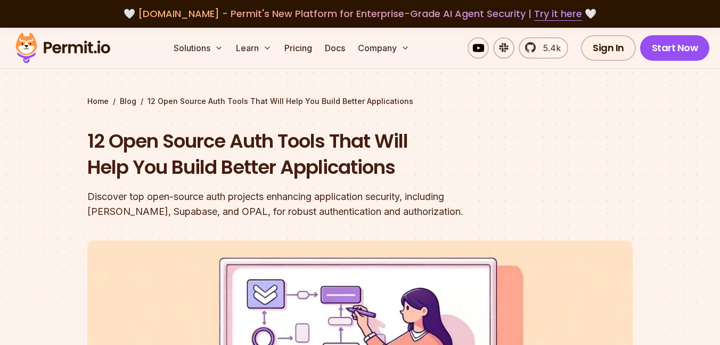  What do you see at coordinates (128, 101) in the screenshot?
I see `a: Blog` at bounding box center [128, 101].